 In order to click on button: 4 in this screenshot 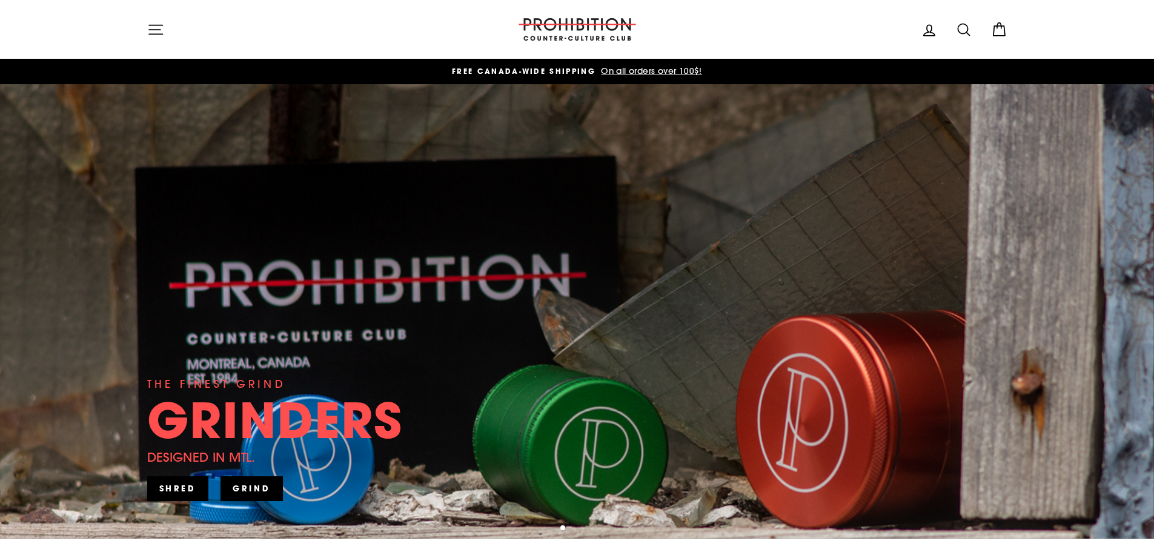, I will do `click(594, 529)`.